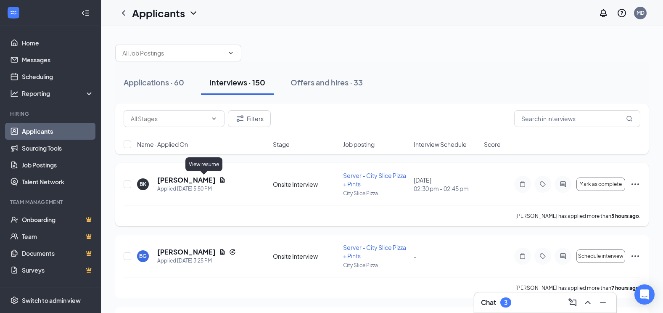  Describe the element at coordinates (625, 288) in the screenshot. I see `b: 7 hours ago` at that location.